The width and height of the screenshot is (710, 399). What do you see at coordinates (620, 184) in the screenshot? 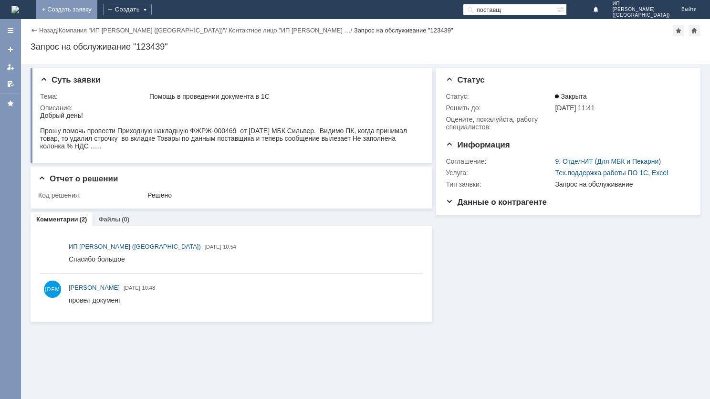
I see `div: Запрос на обслуживание` at bounding box center [620, 184].